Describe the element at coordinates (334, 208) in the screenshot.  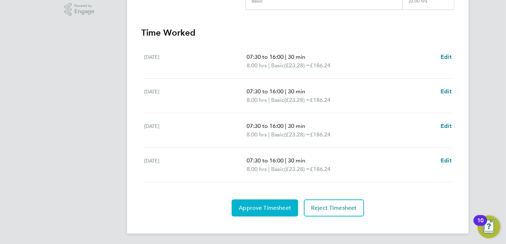
I see `button: Reject Timesheet` at that location.